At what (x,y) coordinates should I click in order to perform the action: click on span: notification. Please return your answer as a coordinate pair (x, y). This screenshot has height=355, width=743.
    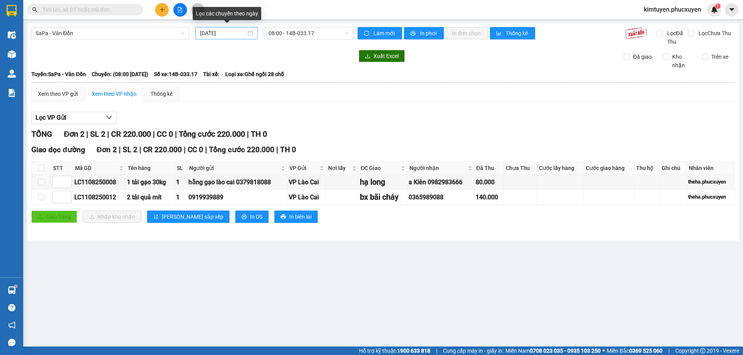
    Looking at the image, I should click on (12, 325).